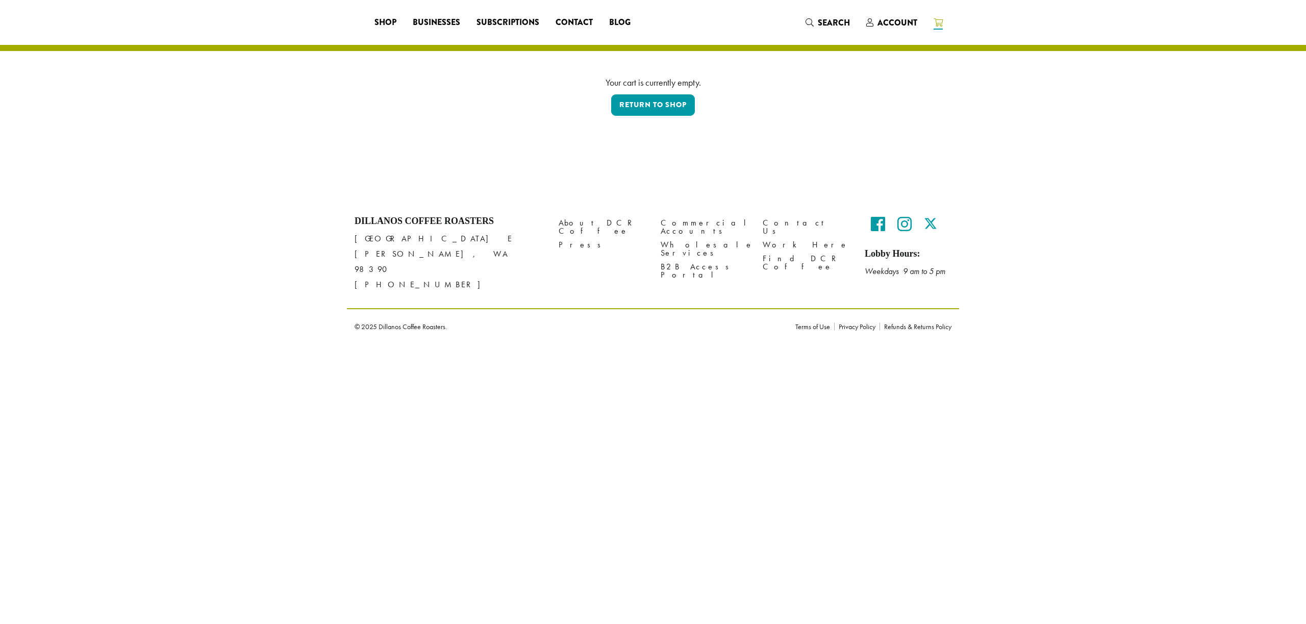 The width and height of the screenshot is (1306, 624). I want to click on a: Return to shop, so click(653, 105).